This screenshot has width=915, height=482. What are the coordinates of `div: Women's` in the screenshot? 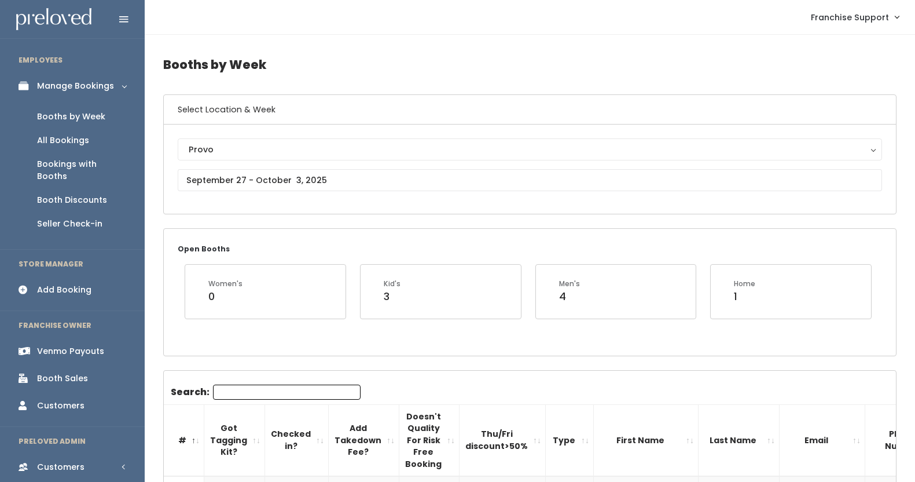 It's located at (225, 284).